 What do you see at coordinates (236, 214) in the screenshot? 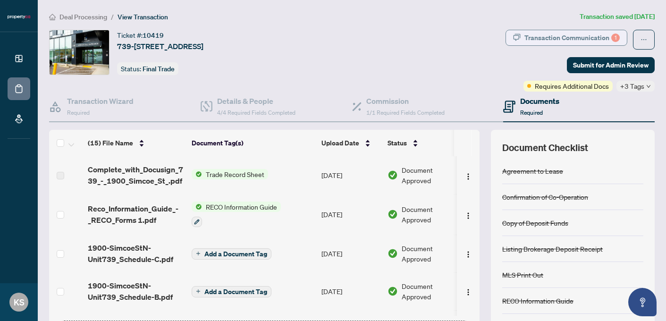
I see `button: Status IconRECO Information Guide` at bounding box center [236, 214].